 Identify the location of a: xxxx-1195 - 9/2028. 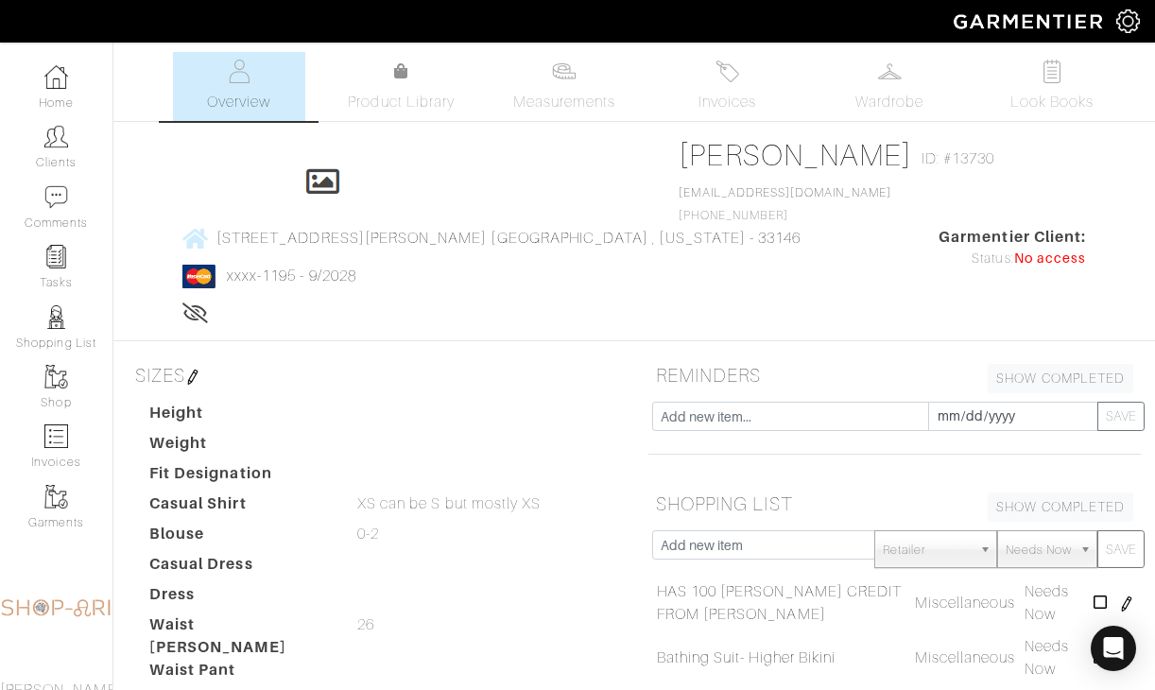
(291, 276).